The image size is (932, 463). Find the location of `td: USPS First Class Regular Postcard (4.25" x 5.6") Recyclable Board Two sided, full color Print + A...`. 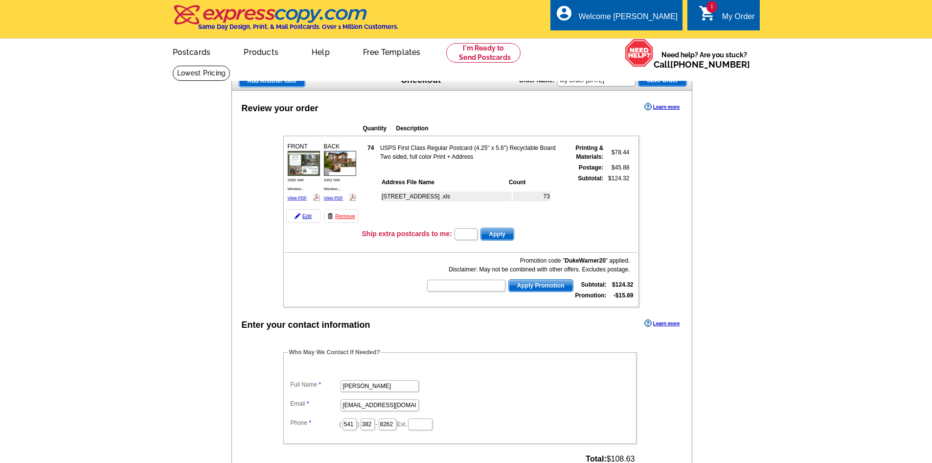

td: USPS First Class Regular Postcard (4.25" x 5.6") Recyclable Board Two sided, full color Print + A... is located at coordinates (472, 152).